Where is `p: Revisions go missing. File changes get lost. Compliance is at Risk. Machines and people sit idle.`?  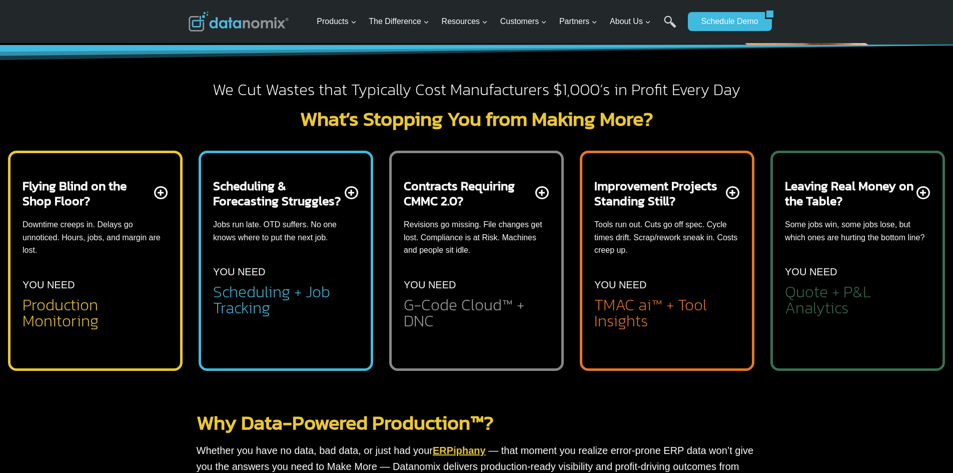 p: Revisions go missing. File changes get lost. Compliance is at Risk. Machines and people sit idle. is located at coordinates (476, 237).